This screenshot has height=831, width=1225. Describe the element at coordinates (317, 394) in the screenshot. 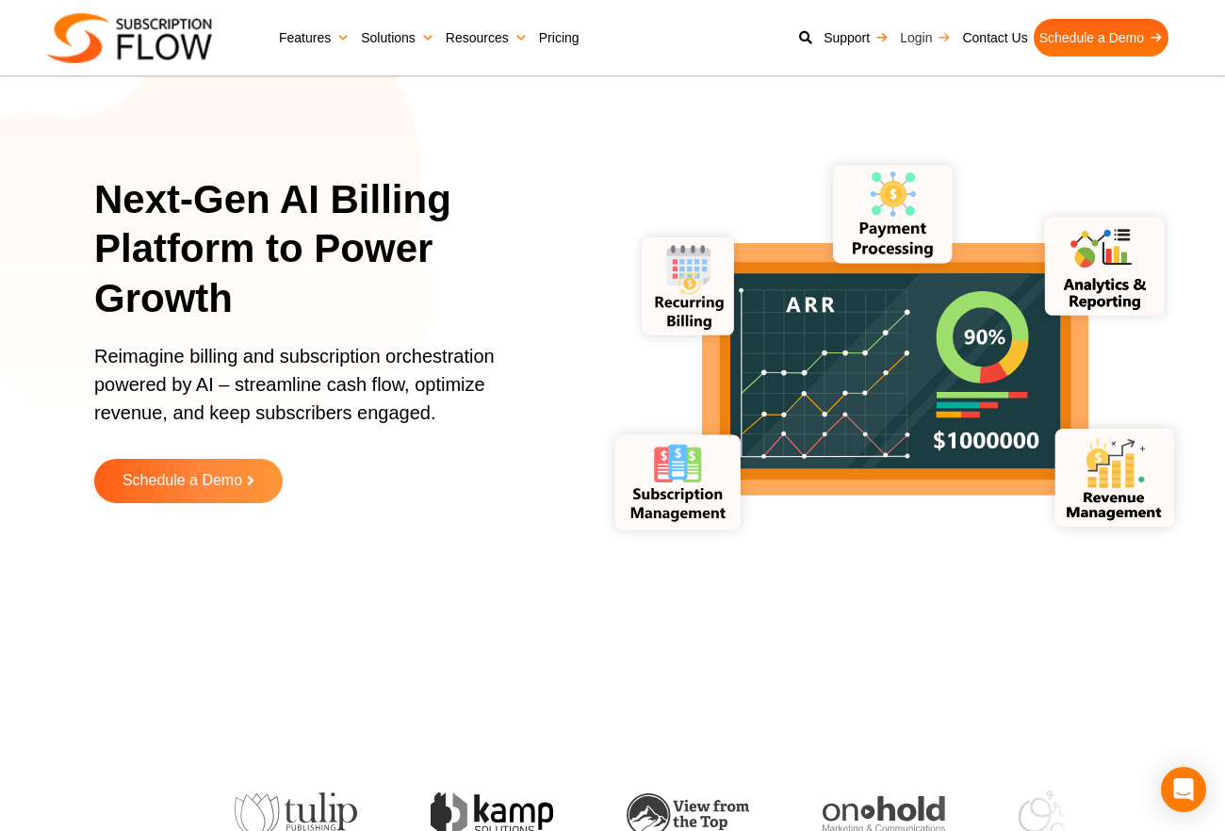

I see `p: Reimagine billing and subscription orchestration powered by AI – streamline cash flow, optimize r...` at that location.